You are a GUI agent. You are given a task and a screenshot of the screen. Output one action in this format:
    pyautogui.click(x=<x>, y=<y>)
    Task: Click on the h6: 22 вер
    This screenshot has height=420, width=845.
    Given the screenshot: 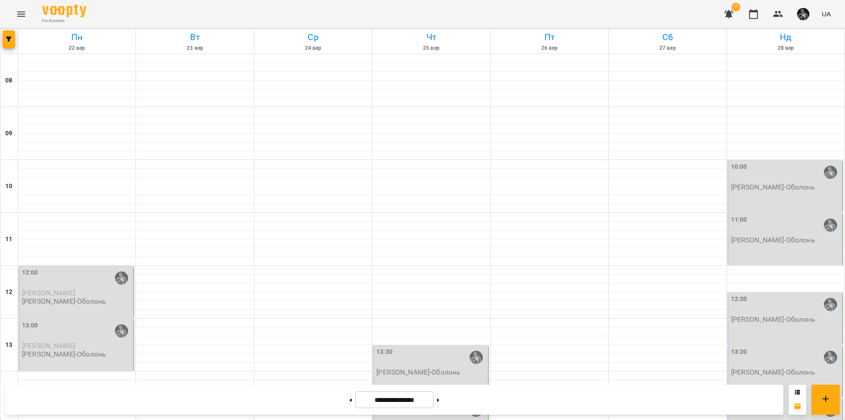 What is the action you would take?
    pyautogui.click(x=77, y=48)
    